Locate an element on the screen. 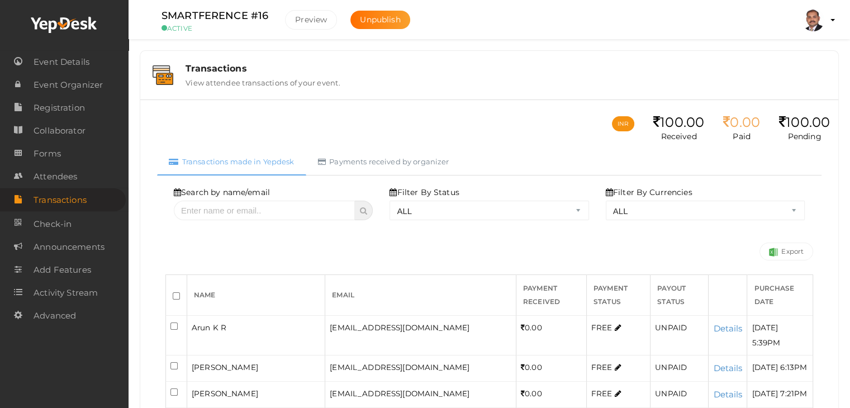 The height and width of the screenshot is (408, 850). label: Filter By Status is located at coordinates (424, 192).